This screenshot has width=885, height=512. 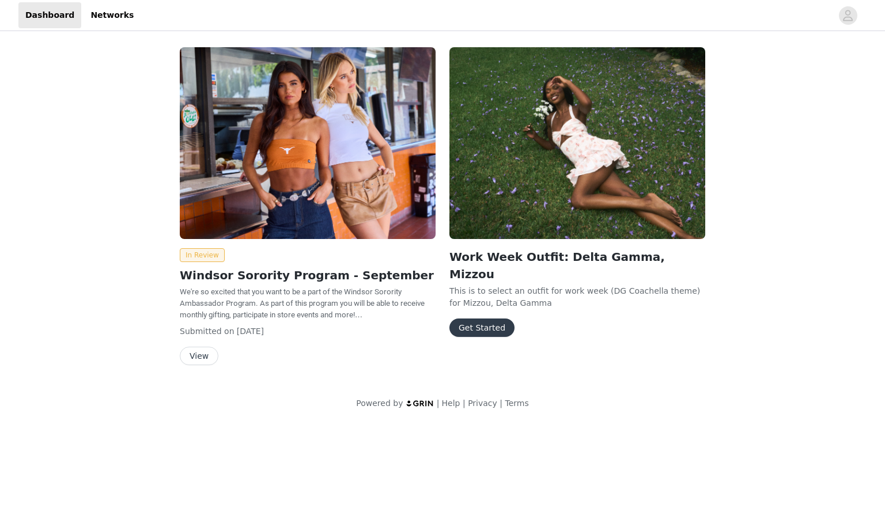 What do you see at coordinates (451, 403) in the screenshot?
I see `a: Help` at bounding box center [451, 403].